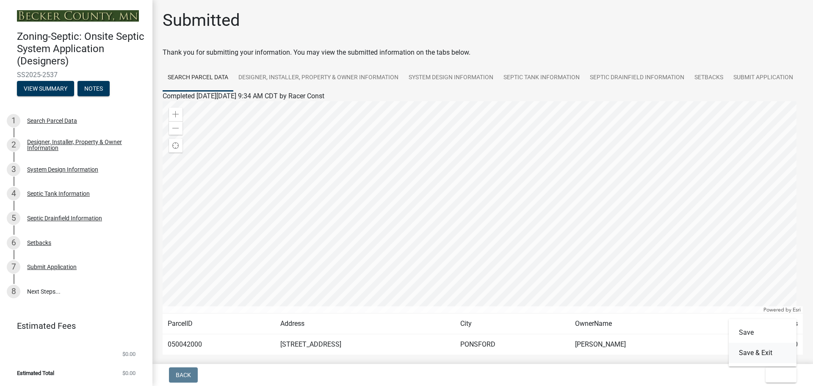  I want to click on wm-modal-confirm: Summary, so click(45, 89).